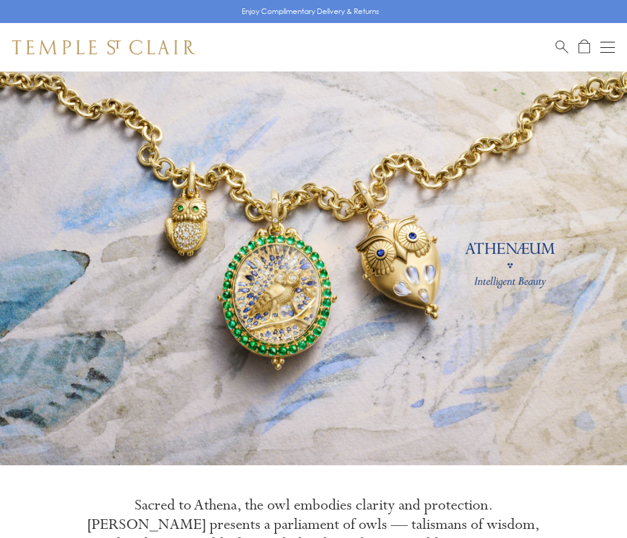 Image resolution: width=627 pixels, height=538 pixels. I want to click on a: Open Shopping Bag, so click(584, 47).